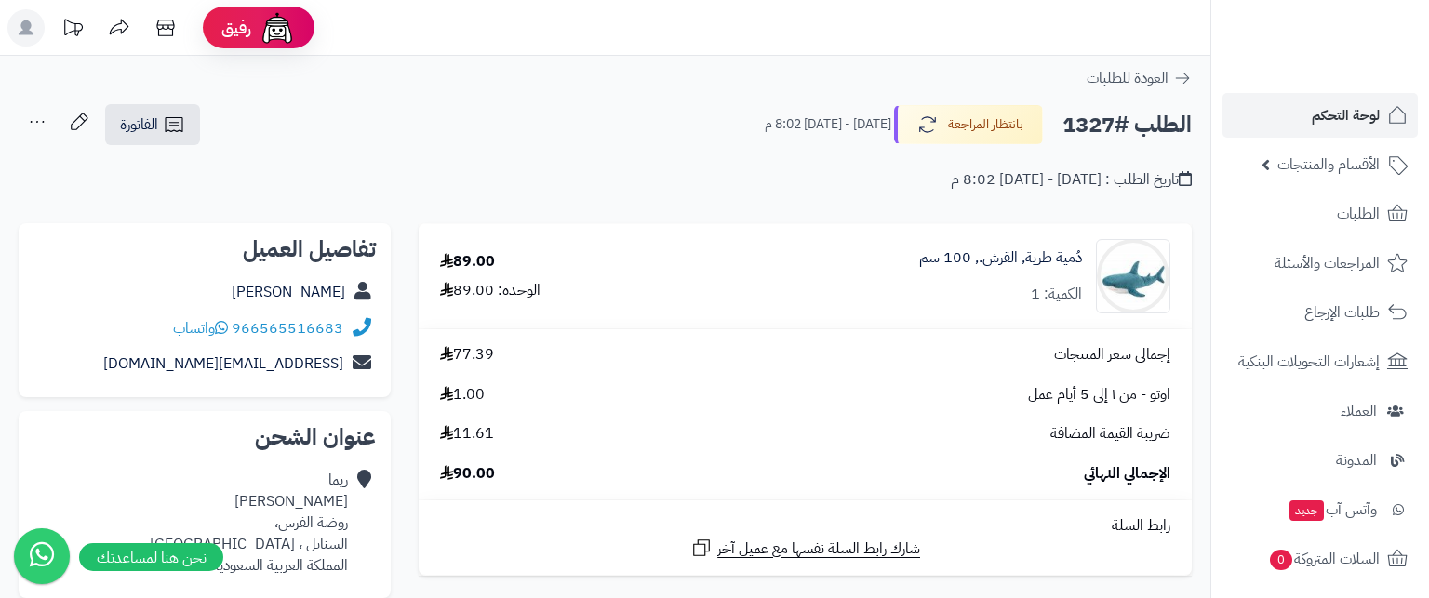 This screenshot has width=1429, height=598. Describe the element at coordinates (467, 474) in the screenshot. I see `span: 90.00` at that location.